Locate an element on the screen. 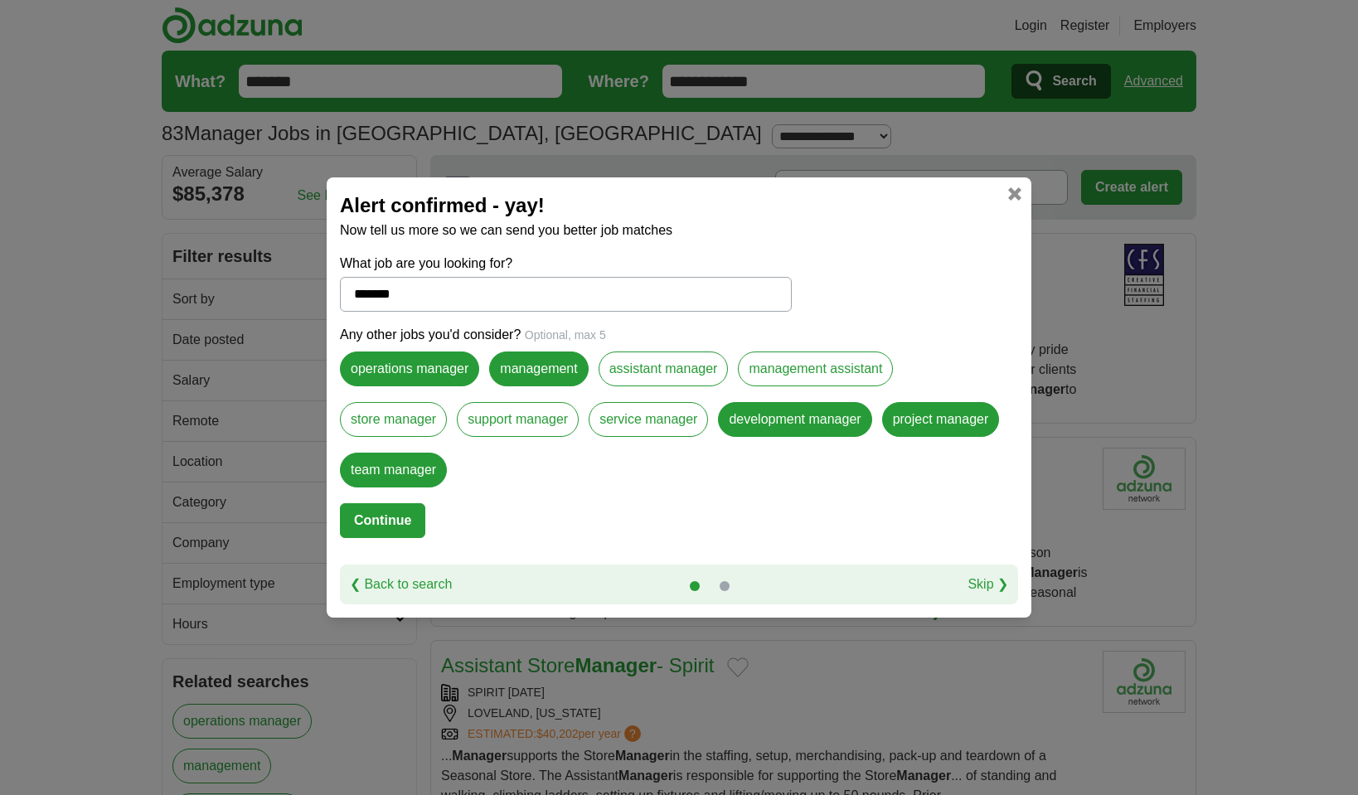 Image resolution: width=1358 pixels, height=795 pixels. label: store manager is located at coordinates (393, 420).